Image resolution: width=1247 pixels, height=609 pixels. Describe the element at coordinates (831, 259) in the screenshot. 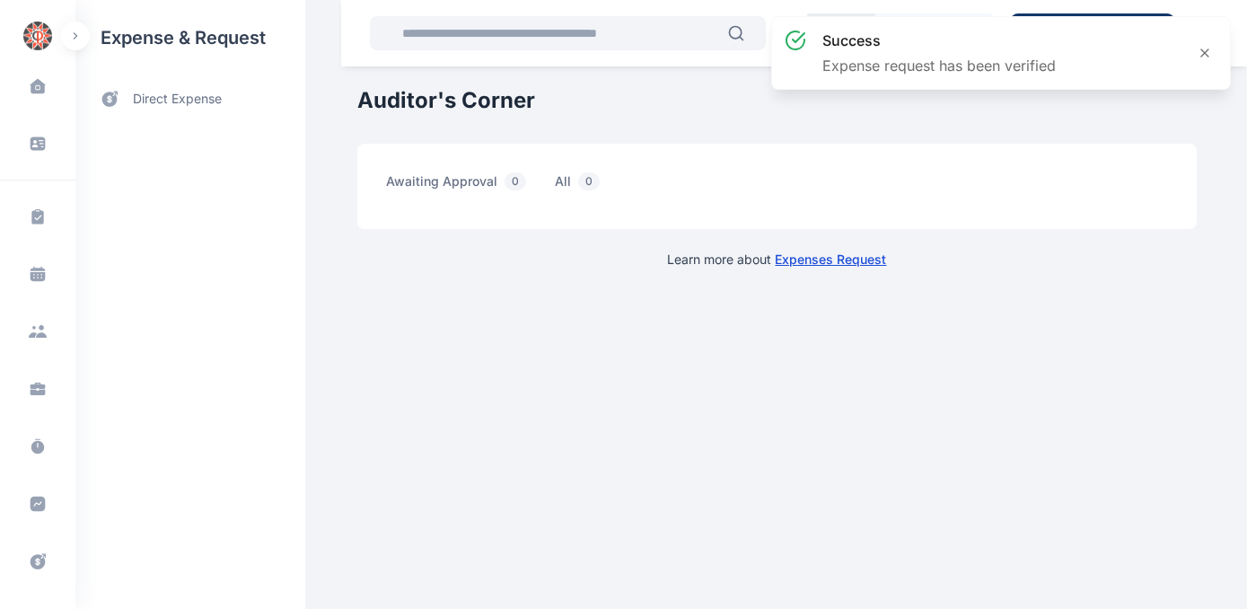

I see `a: Expenses Request` at that location.